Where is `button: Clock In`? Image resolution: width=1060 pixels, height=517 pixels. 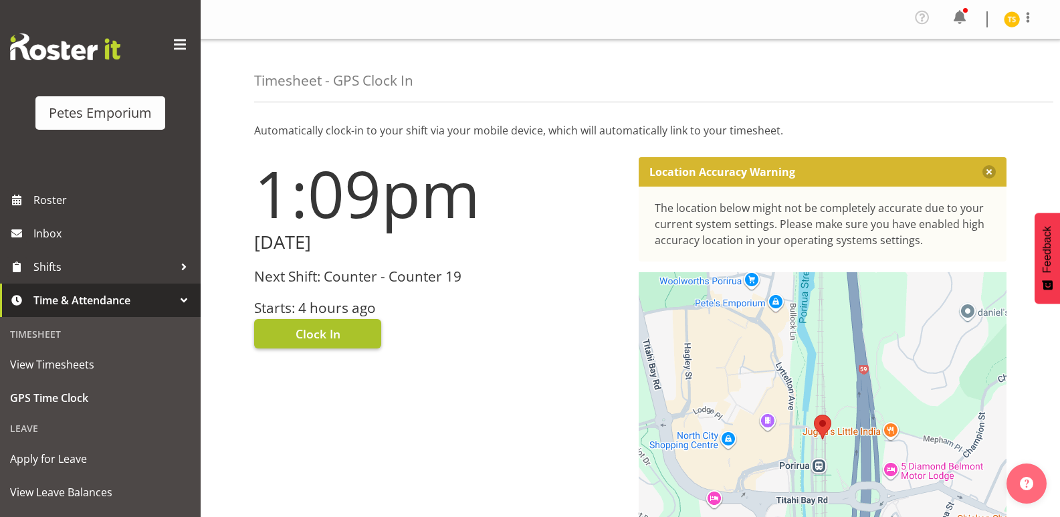 button: Clock In is located at coordinates (318, 334).